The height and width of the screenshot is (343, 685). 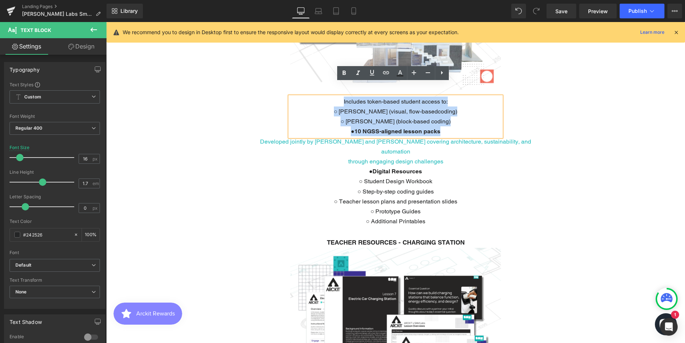 What do you see at coordinates (33, 97) in the screenshot?
I see `b: Custom` at bounding box center [33, 97].